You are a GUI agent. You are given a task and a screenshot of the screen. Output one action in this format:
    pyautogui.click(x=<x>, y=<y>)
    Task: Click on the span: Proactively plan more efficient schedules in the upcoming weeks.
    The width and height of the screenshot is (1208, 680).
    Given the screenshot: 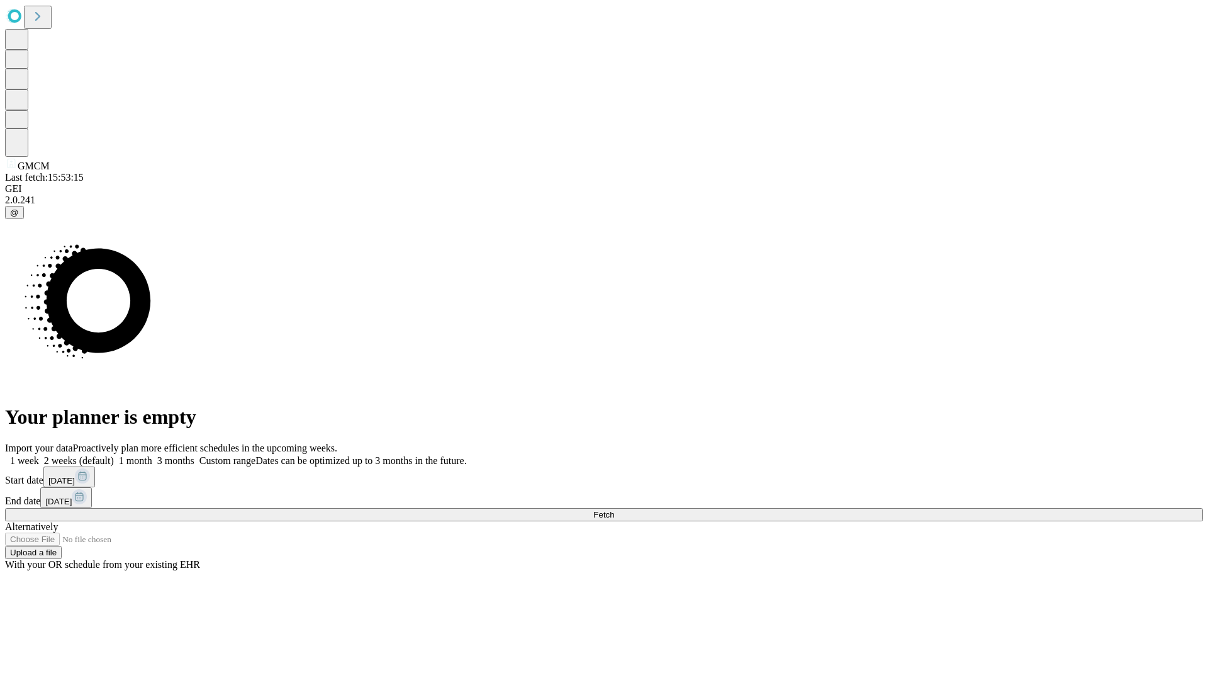 What is the action you would take?
    pyautogui.click(x=205, y=447)
    